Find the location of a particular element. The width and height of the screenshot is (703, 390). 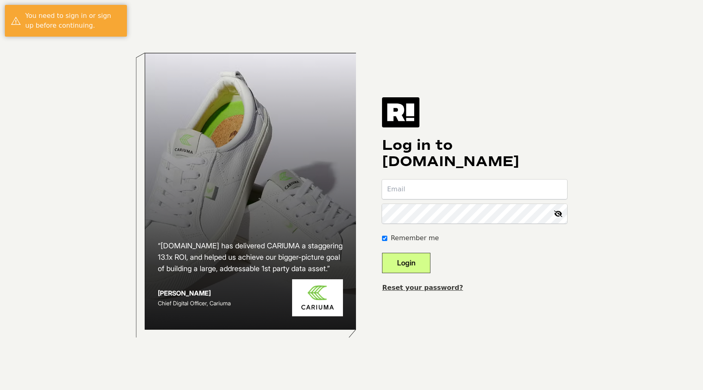

button: Login is located at coordinates (406, 263).